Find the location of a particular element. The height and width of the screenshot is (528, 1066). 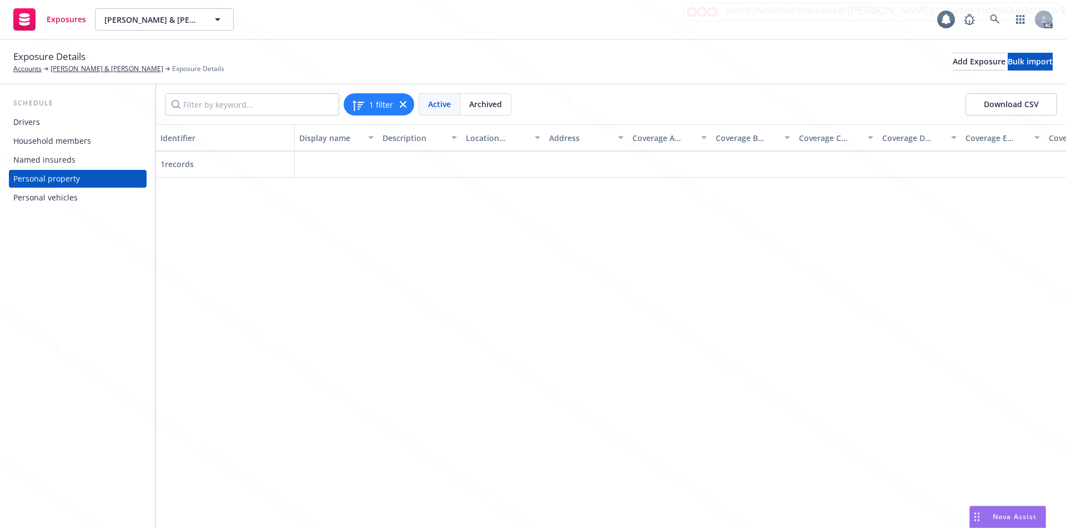

div: Drag to move is located at coordinates (977, 517).